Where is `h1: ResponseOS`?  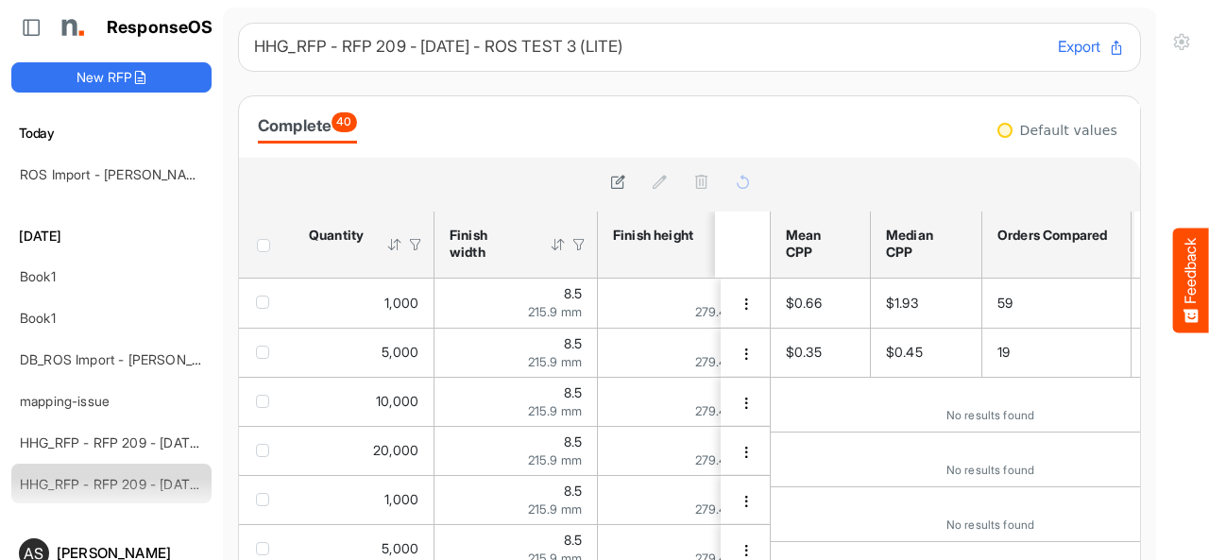 h1: ResponseOS is located at coordinates (160, 27).